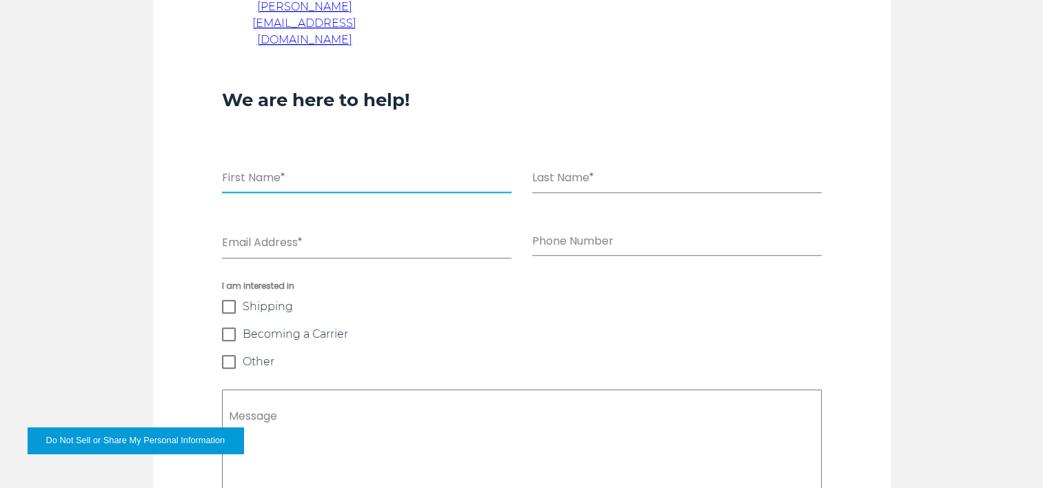 The width and height of the screenshot is (1043, 488). What do you see at coordinates (267, 307) in the screenshot?
I see `span: Shipping` at bounding box center [267, 307].